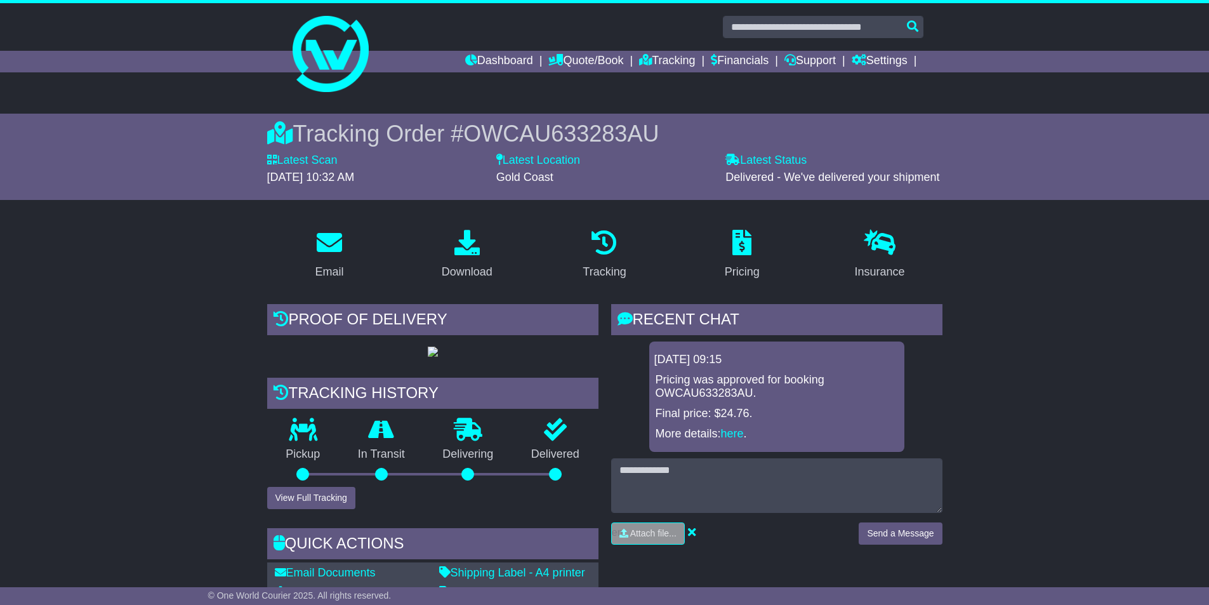 The height and width of the screenshot is (605, 1209). What do you see at coordinates (433, 395) in the screenshot?
I see `div: Tracking history` at bounding box center [433, 395].